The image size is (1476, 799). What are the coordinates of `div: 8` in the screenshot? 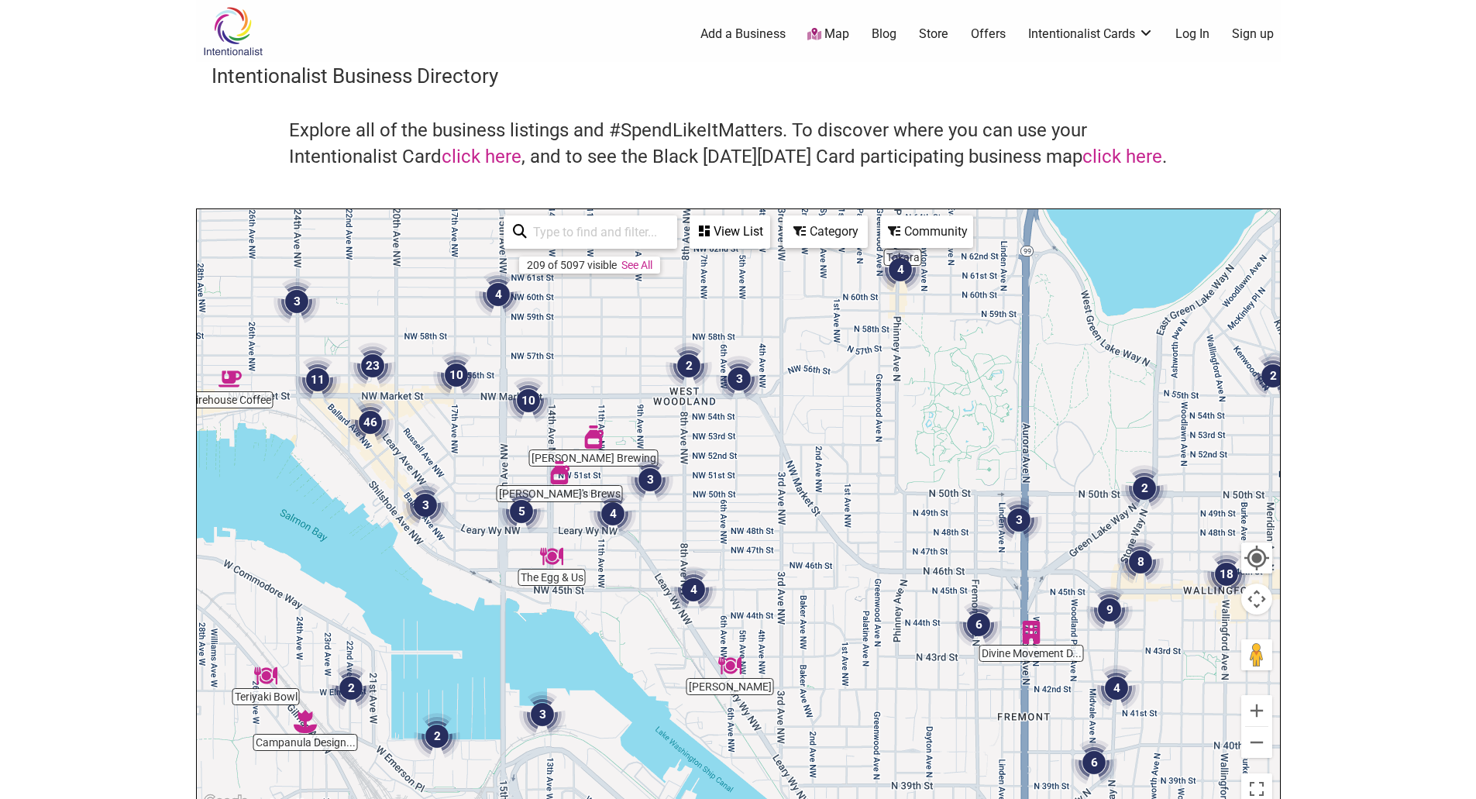 It's located at (1141, 562).